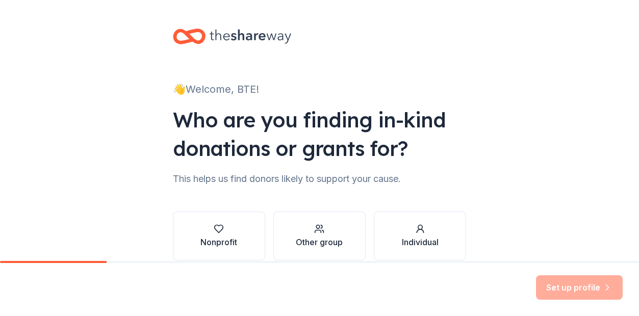 This screenshot has width=639, height=316. Describe the element at coordinates (319, 242) in the screenshot. I see `div: Other group` at that location.